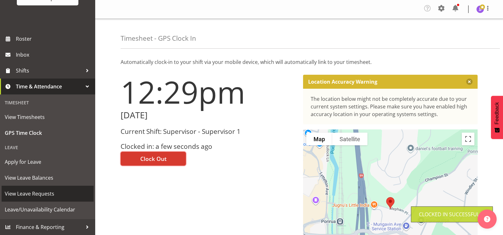 This screenshot has width=503, height=235. Describe the element at coordinates (497, 113) in the screenshot. I see `span: Feedback` at that location.